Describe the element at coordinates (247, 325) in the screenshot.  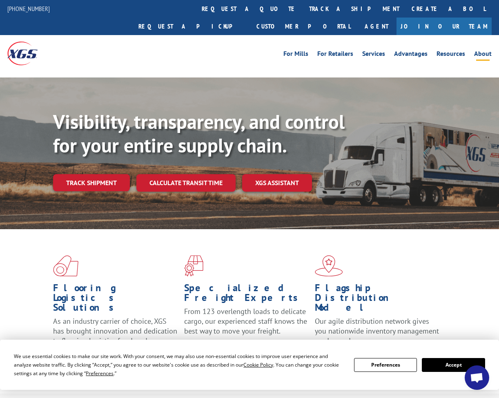
I see `p: From 123 overlength loads to delicate cargo, our experienced staff knows the best way to move you...` at that location.